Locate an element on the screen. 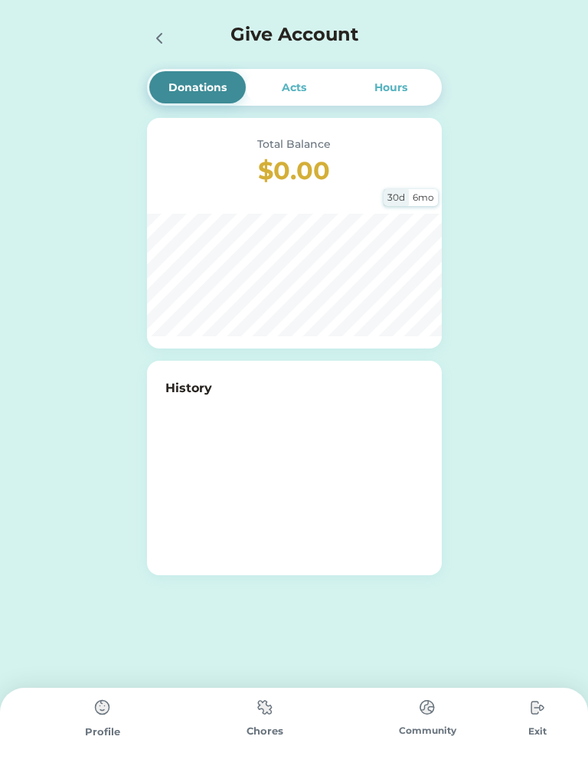 Image resolution: width=588 pixels, height=769 pixels. div: Profile is located at coordinates (103, 732).